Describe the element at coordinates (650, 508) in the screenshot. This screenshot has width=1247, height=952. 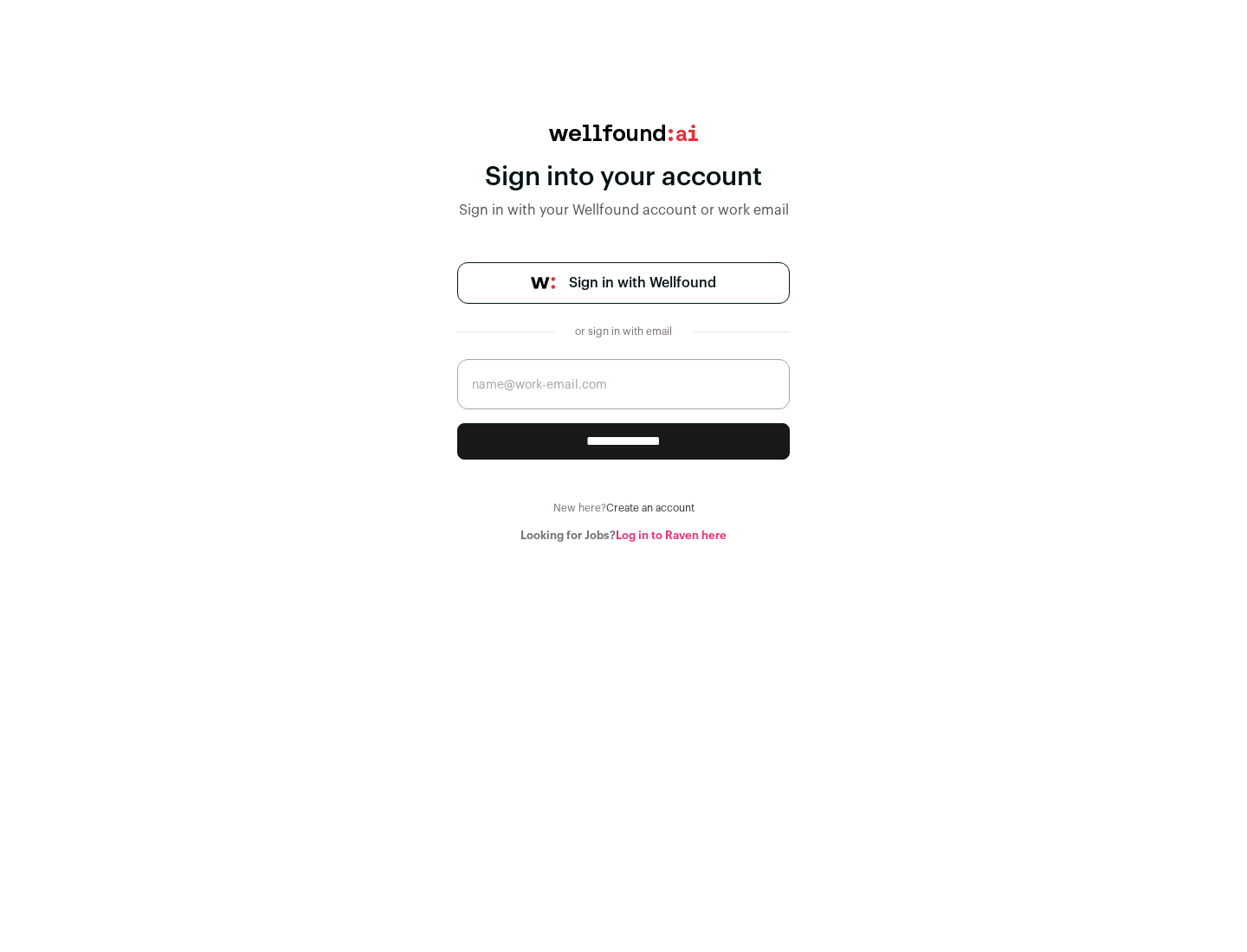
I see `a: Create an account` at that location.